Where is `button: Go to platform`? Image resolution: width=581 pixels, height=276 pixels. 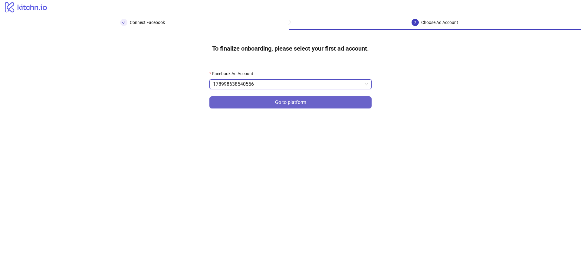 button: Go to platform is located at coordinates (290, 102).